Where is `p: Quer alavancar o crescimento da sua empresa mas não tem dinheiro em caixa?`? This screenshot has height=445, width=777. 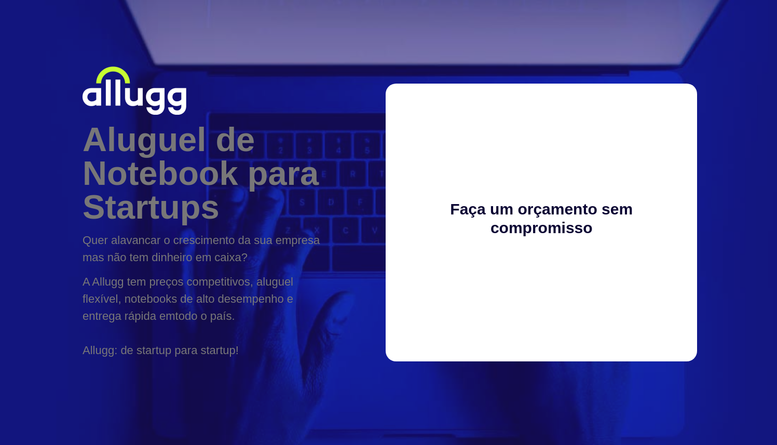
p: Quer alavancar o crescimento da sua empresa mas não tem dinheiro em caixa? is located at coordinates (205, 249).